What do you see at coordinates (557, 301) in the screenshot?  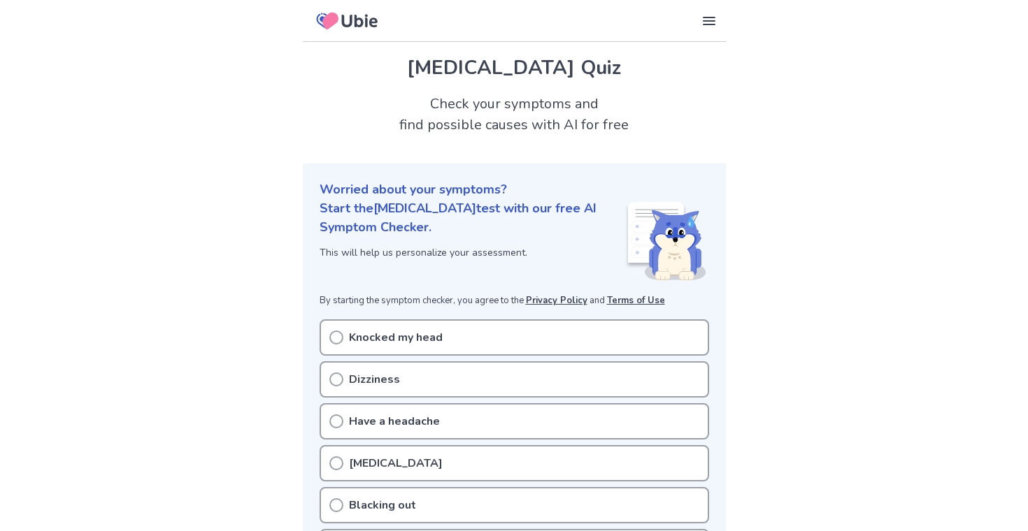 I see `a: Privacy Policy` at bounding box center [557, 301].